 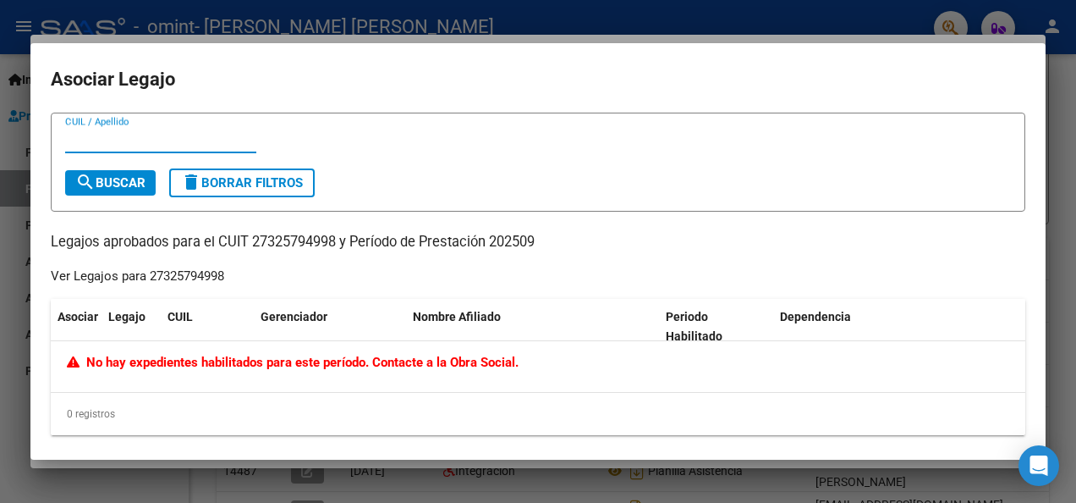 What do you see at coordinates (207, 327) in the screenshot?
I see `datatable-header-cell: CUIL` at bounding box center [207, 327].